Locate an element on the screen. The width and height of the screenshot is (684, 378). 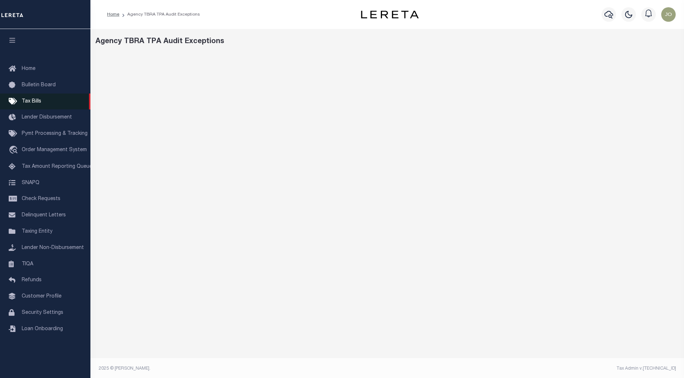
span: Lender Non-Disbursement is located at coordinates (53, 248).